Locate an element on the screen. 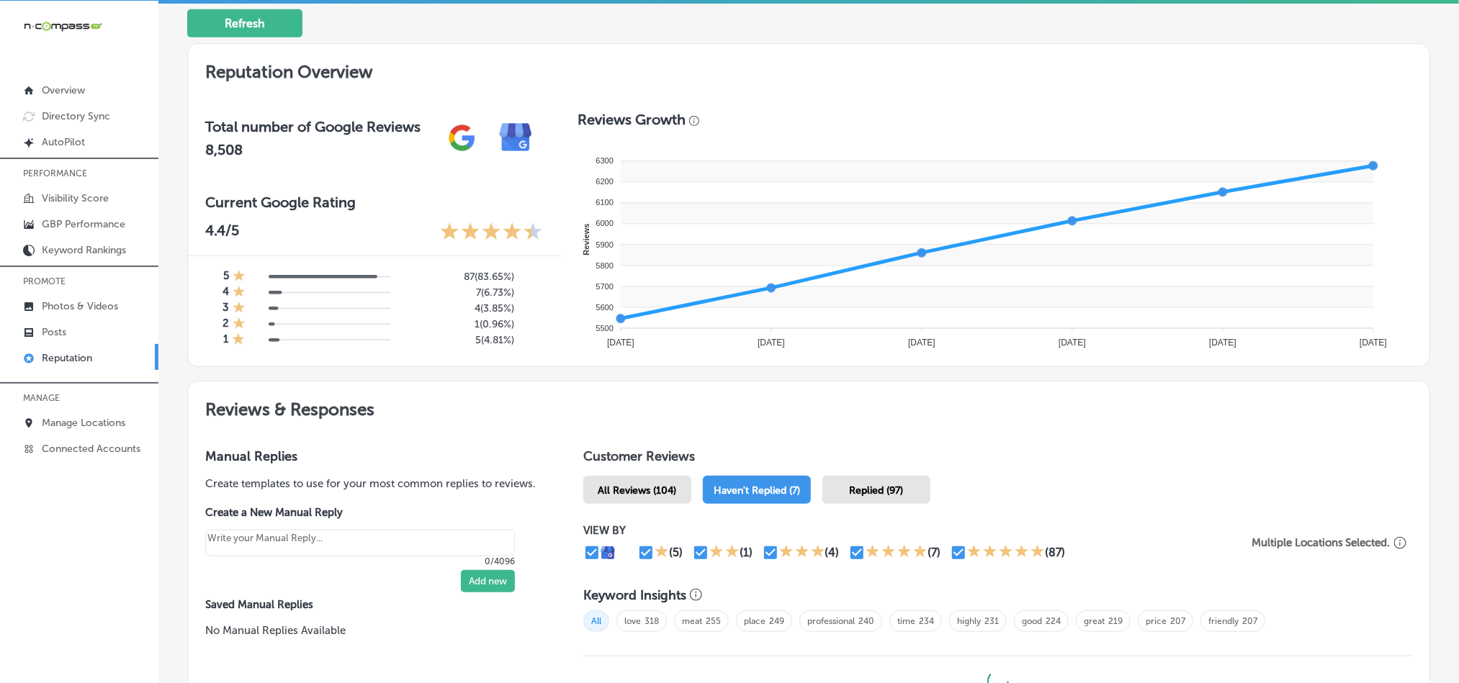  div: 3 Stars is located at coordinates (802, 553).